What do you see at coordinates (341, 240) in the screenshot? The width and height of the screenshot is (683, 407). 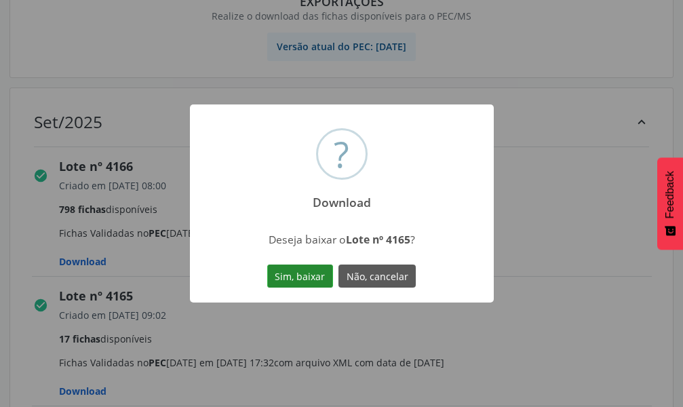 I see `div: Deseja baixar o ?` at bounding box center [341, 240].